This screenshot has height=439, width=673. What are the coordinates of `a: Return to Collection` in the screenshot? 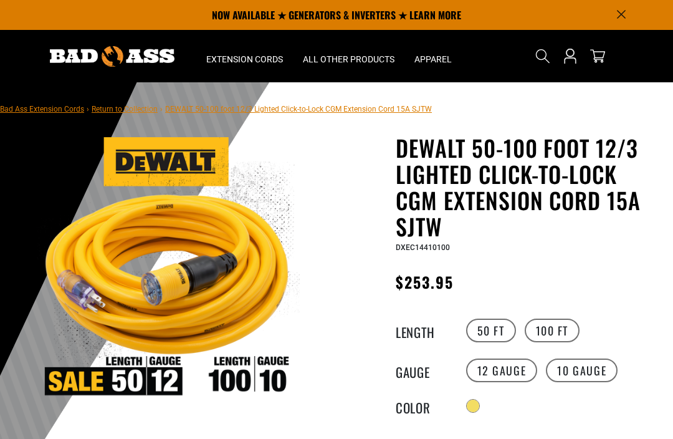 It's located at (125, 109).